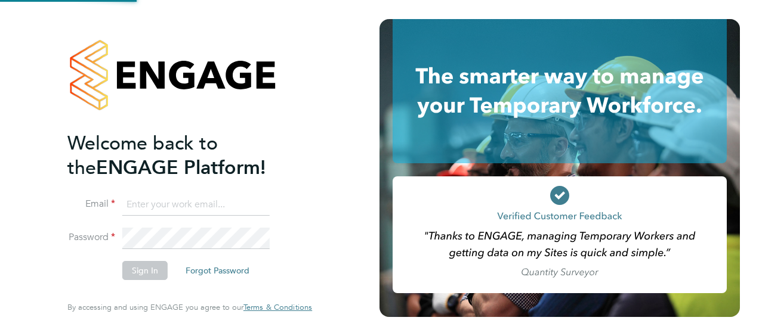 This screenshot has height=336, width=759. Describe the element at coordinates (184, 156) in the screenshot. I see `h2: ENGAGE Platform!` at that location.